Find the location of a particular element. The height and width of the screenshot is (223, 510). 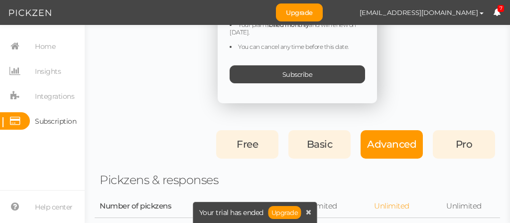

span: Integrations is located at coordinates (54, 96).